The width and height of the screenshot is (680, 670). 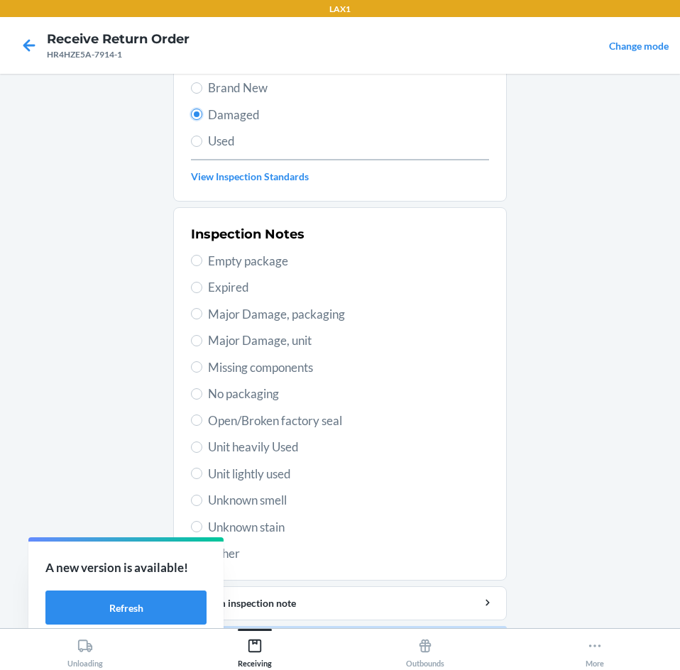 I want to click on p: A new version is available!, so click(x=126, y=567).